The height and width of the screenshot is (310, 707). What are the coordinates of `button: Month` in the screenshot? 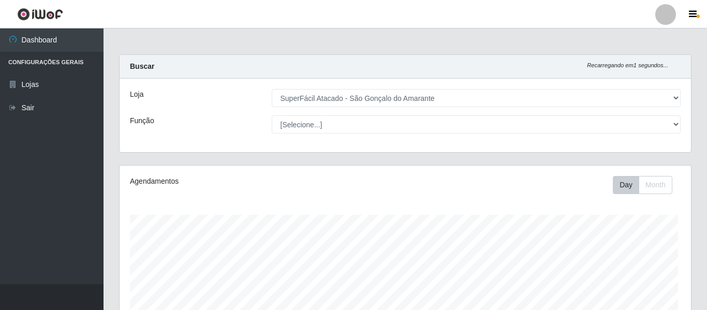 It's located at (655, 185).